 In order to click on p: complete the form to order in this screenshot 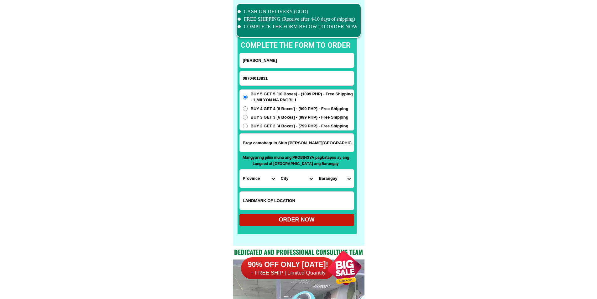, I will do `click(295, 45)`.